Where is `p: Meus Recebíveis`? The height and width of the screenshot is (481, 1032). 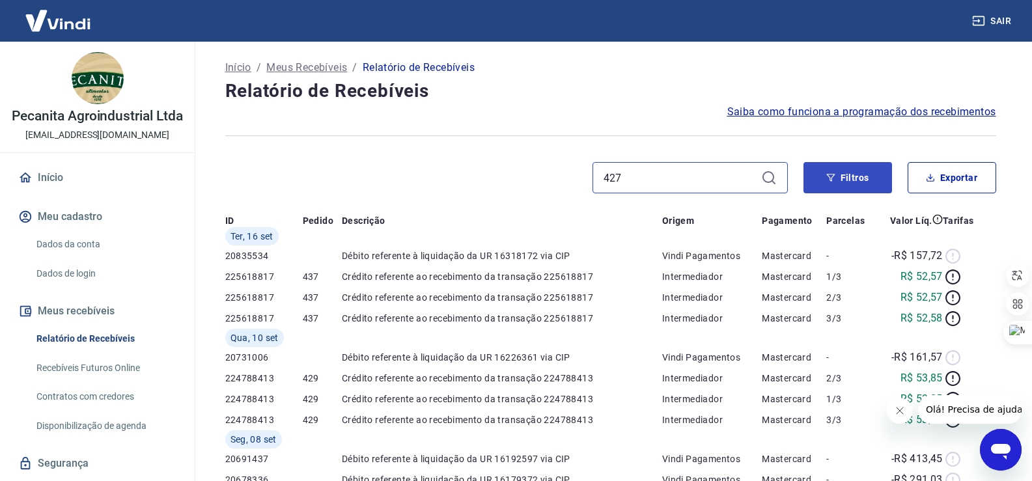
p: Meus Recebíveis is located at coordinates (307, 68).